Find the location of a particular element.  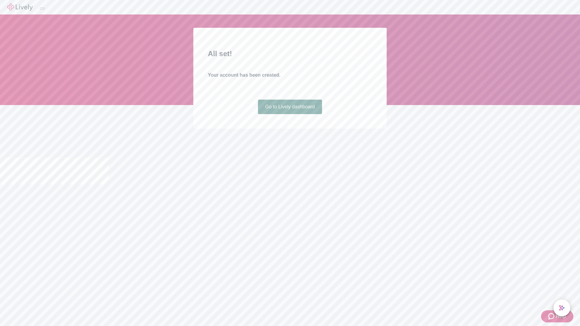

img: Lively is located at coordinates (20, 7).